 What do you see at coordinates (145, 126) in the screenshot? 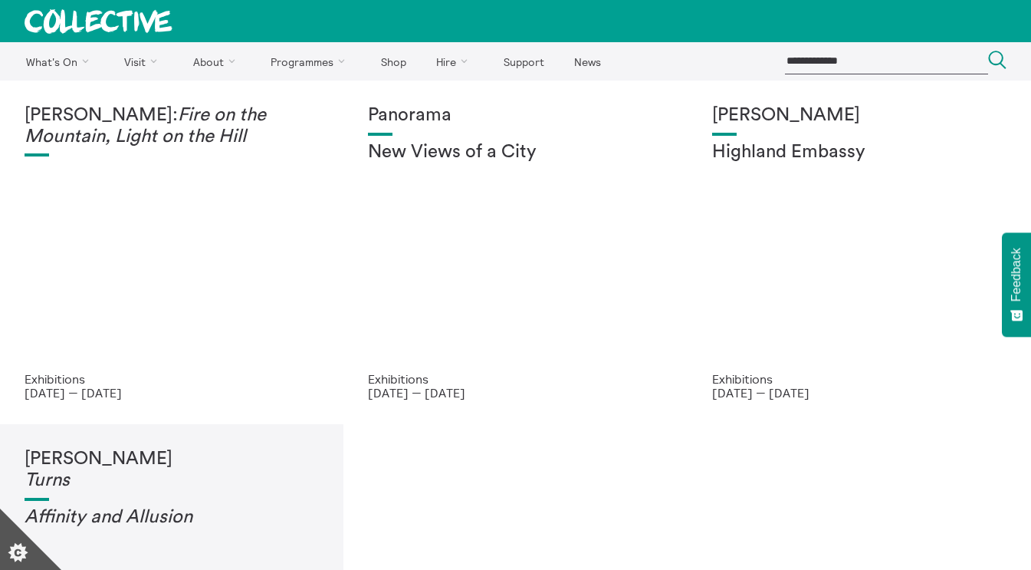
I see `em: Fire on the Mountain, Light on the Hill` at bounding box center [145, 126].